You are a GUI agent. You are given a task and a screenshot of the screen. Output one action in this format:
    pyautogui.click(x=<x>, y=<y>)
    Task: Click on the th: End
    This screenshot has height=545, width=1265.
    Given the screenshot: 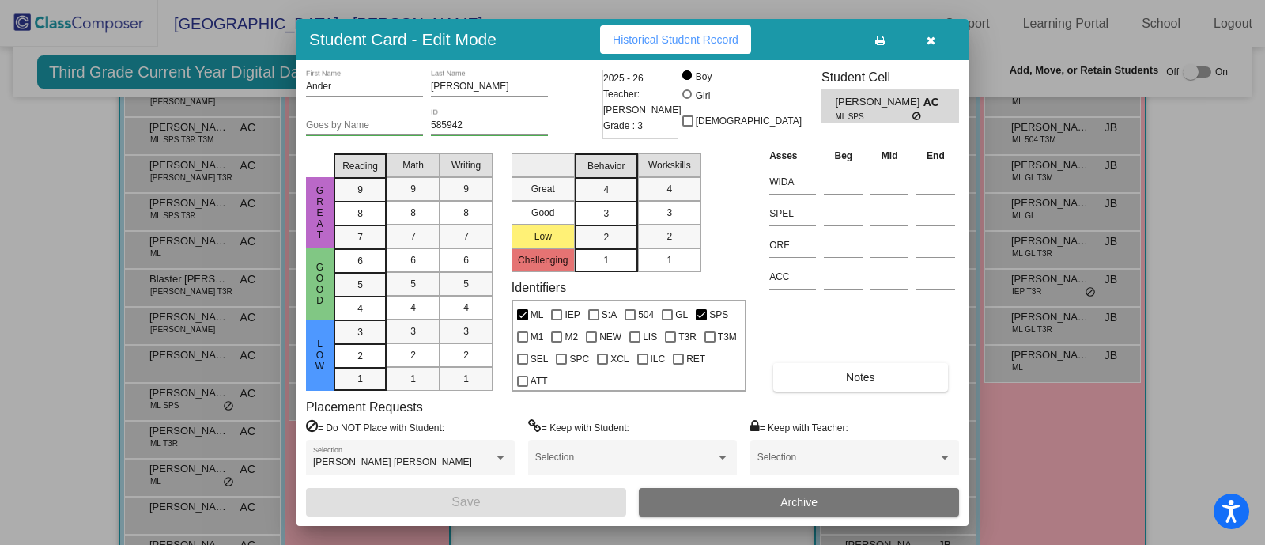 What is the action you would take?
    pyautogui.click(x=935, y=156)
    